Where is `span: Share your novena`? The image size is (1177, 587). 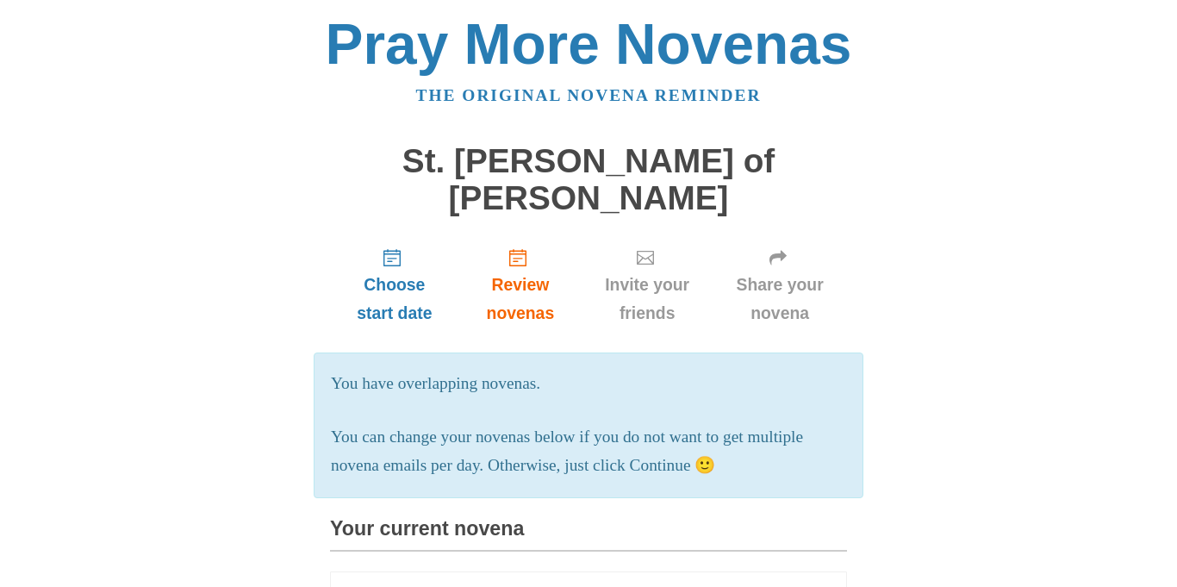 span: Share your novena is located at coordinates (780, 299).